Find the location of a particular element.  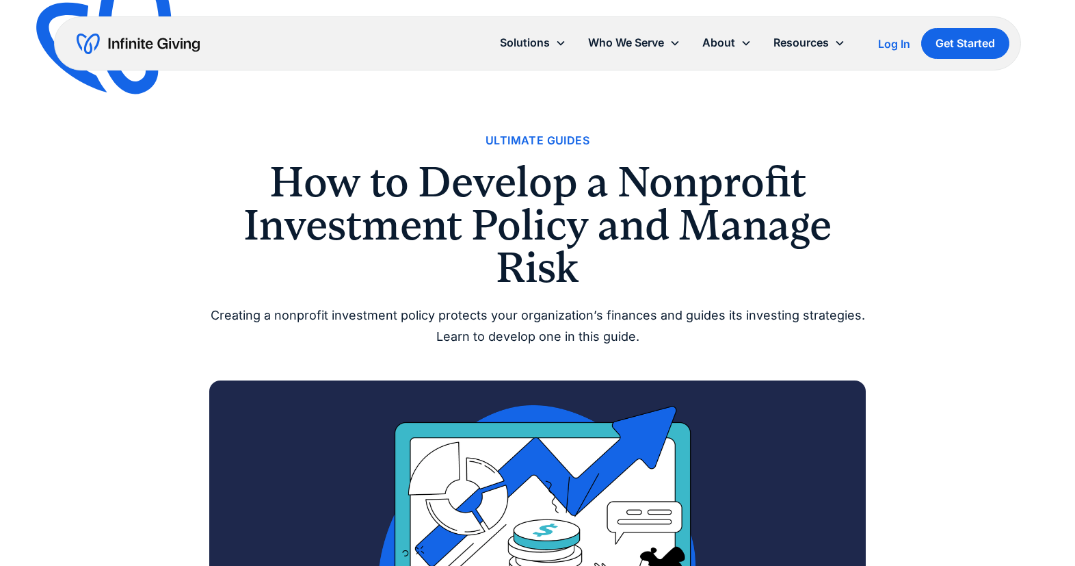

a: Get Started is located at coordinates (965, 43).